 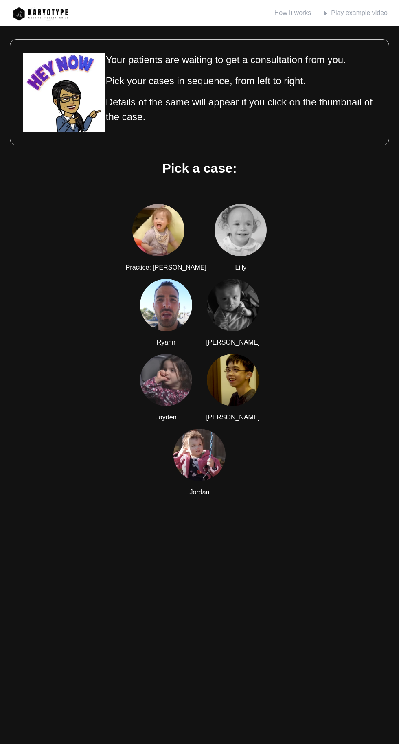 What do you see at coordinates (241, 268) in the screenshot?
I see `div: Lilly` at bounding box center [241, 268].